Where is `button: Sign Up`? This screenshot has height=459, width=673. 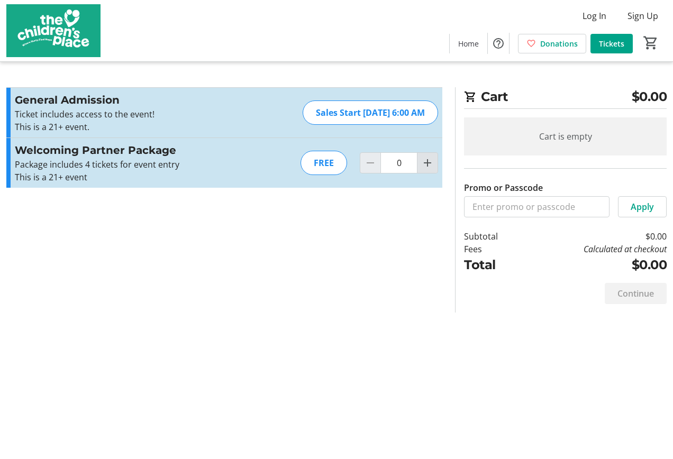 button: Sign Up is located at coordinates (643, 16).